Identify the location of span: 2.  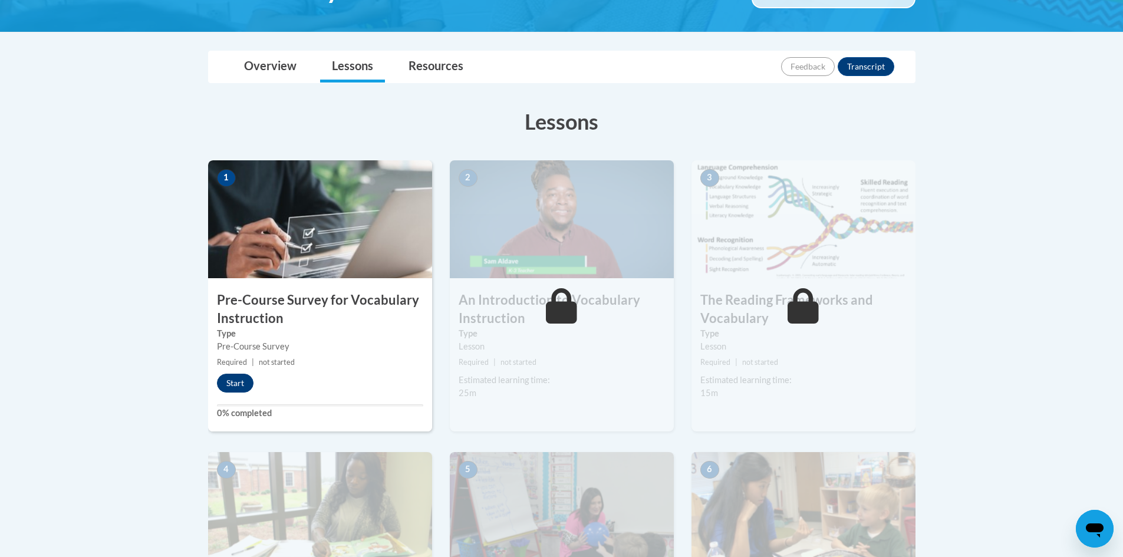
(468, 178).